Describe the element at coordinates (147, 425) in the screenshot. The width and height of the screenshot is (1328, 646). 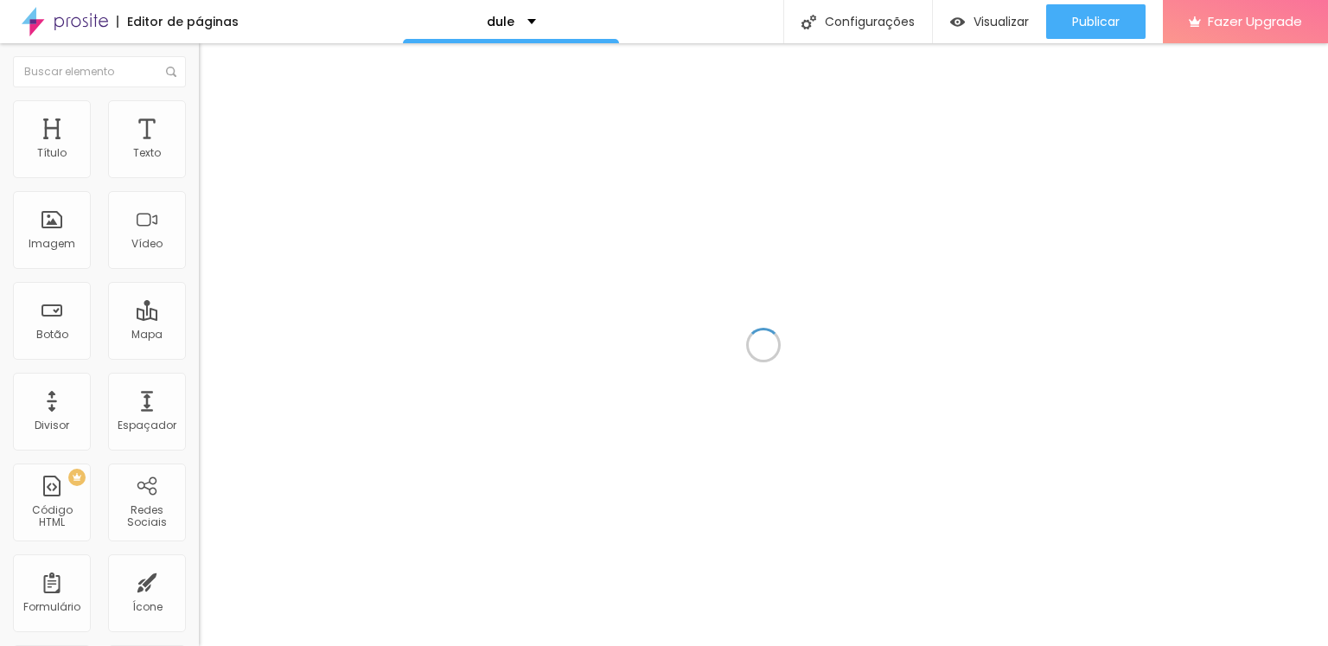
I see `div: Espaçador` at that location.